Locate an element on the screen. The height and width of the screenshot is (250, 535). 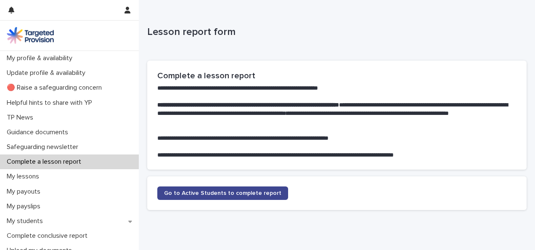
p: Complete a lesson report is located at coordinates (45, 161).